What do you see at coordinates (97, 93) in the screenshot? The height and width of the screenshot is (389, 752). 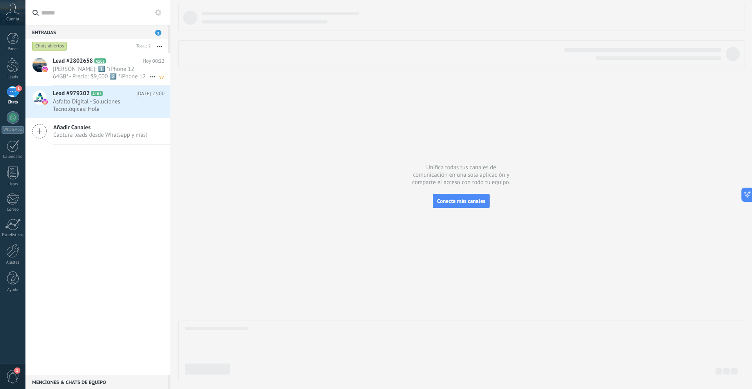 I see `span: A101` at bounding box center [97, 93].